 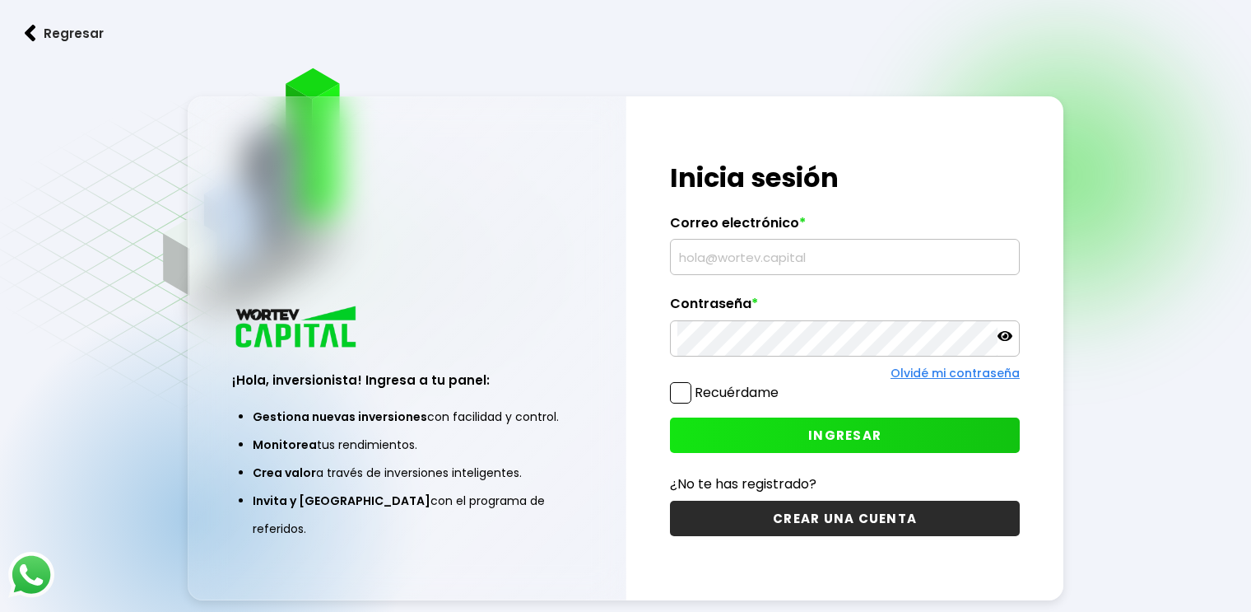 I want to click on p: ¿No te has registrado?, so click(x=845, y=483).